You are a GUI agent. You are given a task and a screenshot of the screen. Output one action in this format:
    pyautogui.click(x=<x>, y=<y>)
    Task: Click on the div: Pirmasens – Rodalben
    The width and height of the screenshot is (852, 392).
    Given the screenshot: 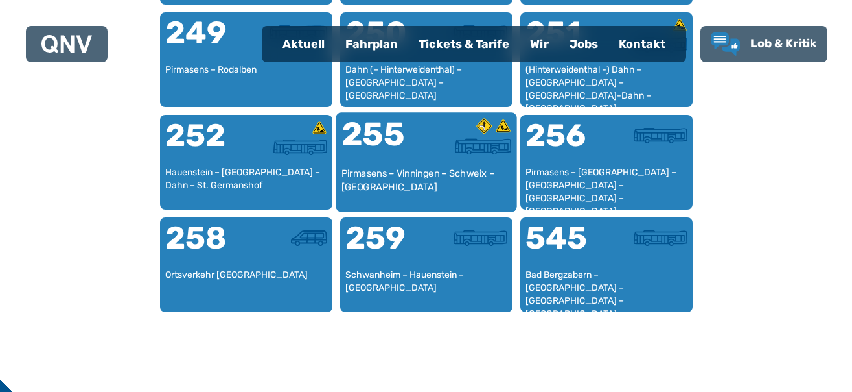 What is the action you would take?
    pyautogui.click(x=246, y=82)
    